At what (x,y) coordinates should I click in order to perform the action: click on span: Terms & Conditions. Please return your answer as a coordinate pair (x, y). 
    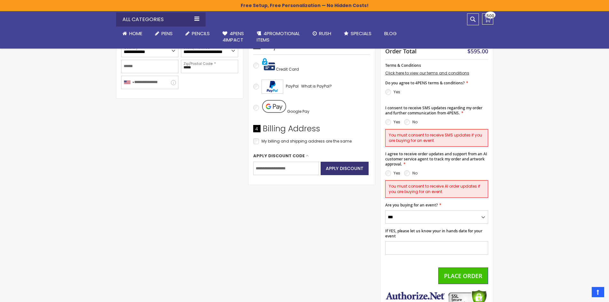
    Looking at the image, I should click on (403, 65).